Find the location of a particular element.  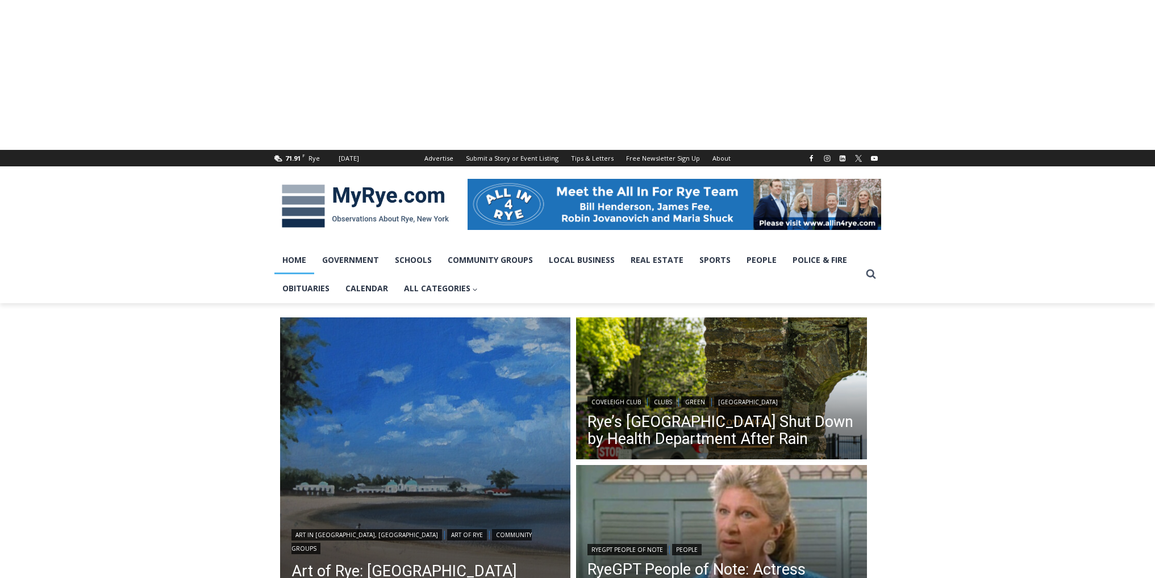

span: 71.91 is located at coordinates (293, 158).